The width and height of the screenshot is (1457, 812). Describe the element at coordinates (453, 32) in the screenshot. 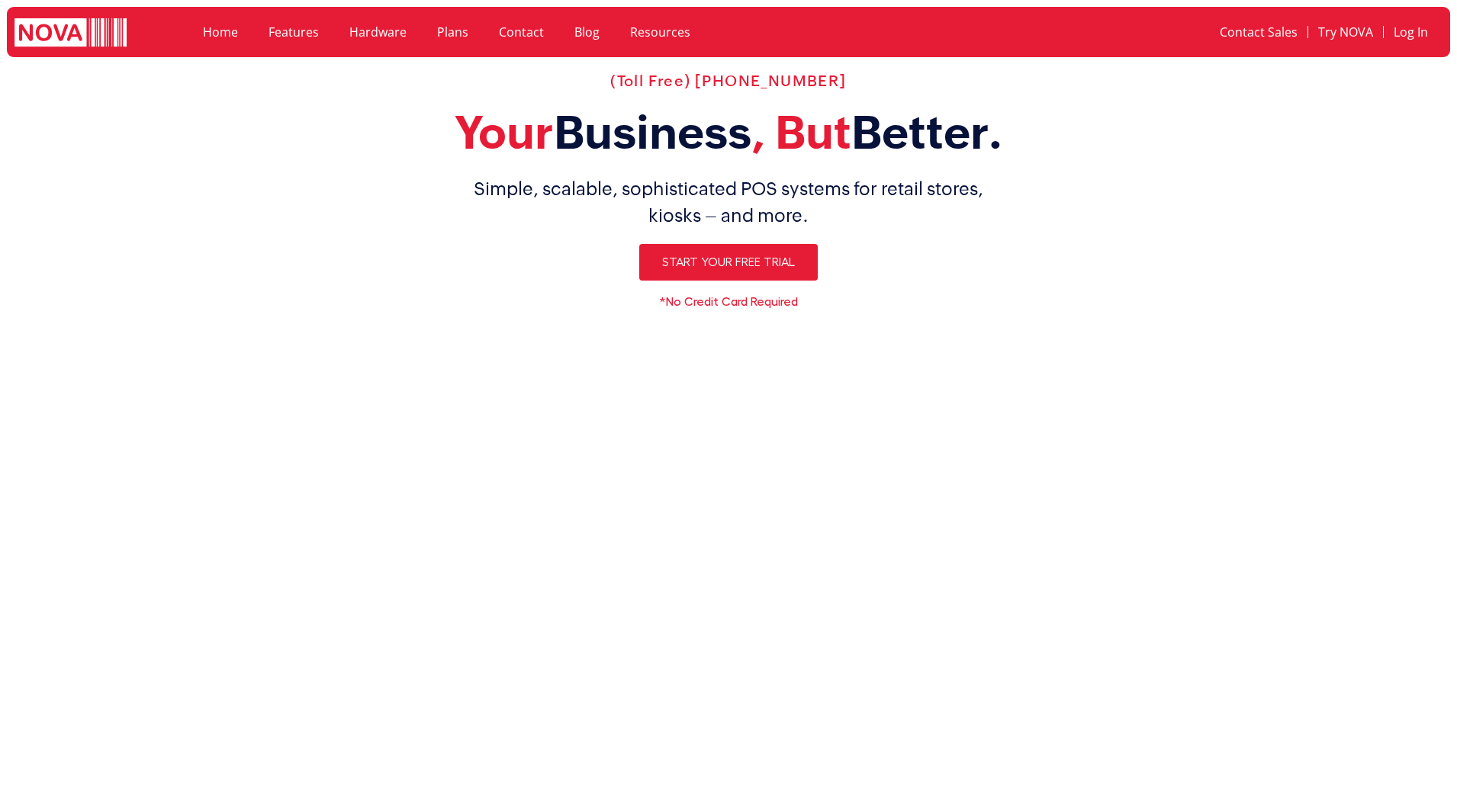

I see `a: Plans` at that location.